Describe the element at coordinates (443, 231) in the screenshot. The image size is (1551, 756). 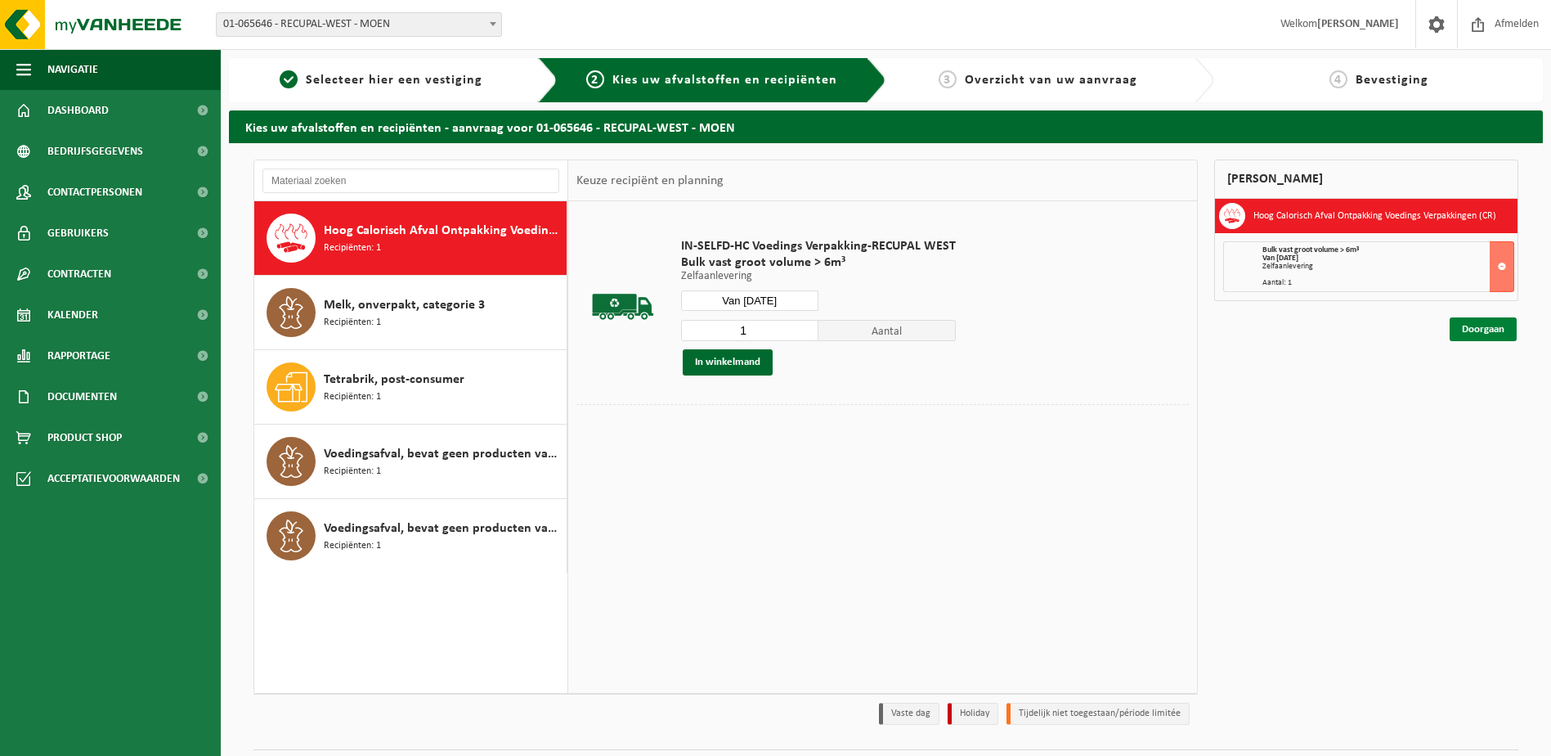
I see `span: Hoog Calorisch Afval Ontpakking Voedings Verpakkingen (CR)` at that location.